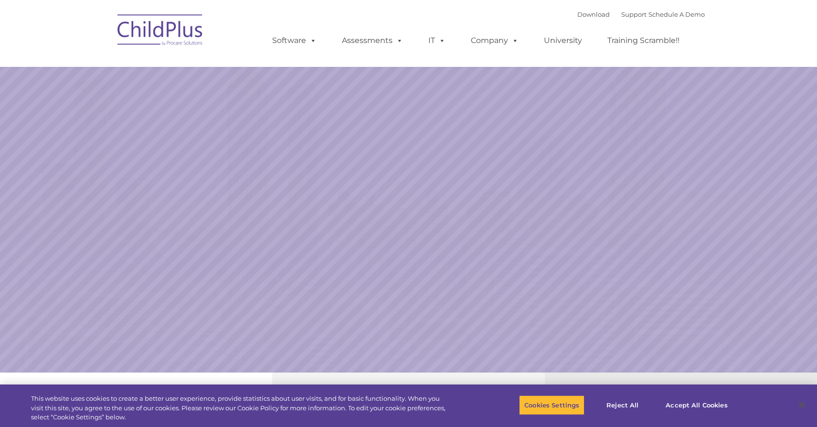 This screenshot has width=817, height=427. What do you see at coordinates (437, 41) in the screenshot?
I see `a: IT` at bounding box center [437, 41].